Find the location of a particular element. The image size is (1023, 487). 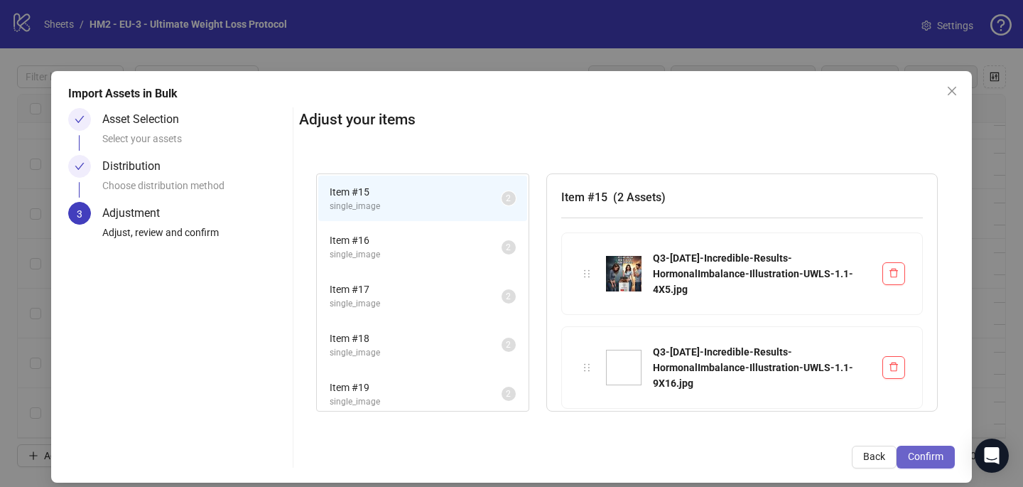

div: Adjustment is located at coordinates (136, 213).